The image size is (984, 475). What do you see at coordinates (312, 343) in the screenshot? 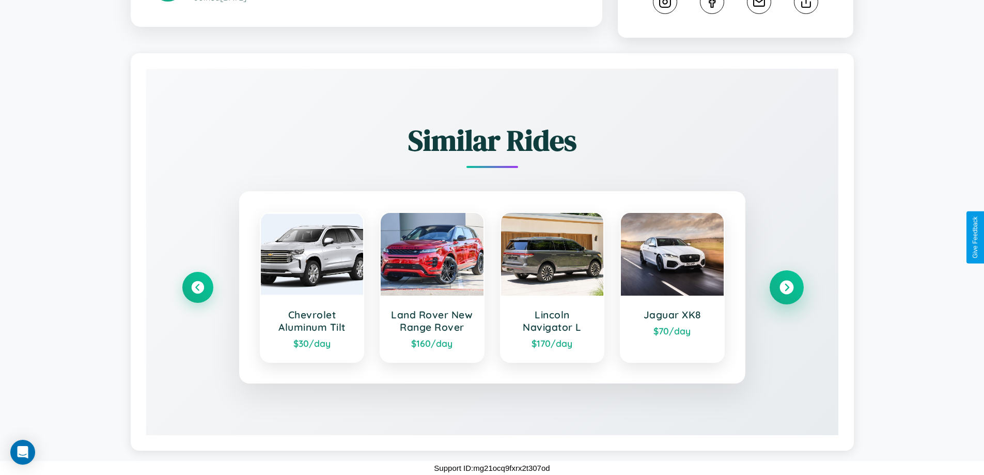
I see `div: $ 30 /day` at bounding box center [312, 343].